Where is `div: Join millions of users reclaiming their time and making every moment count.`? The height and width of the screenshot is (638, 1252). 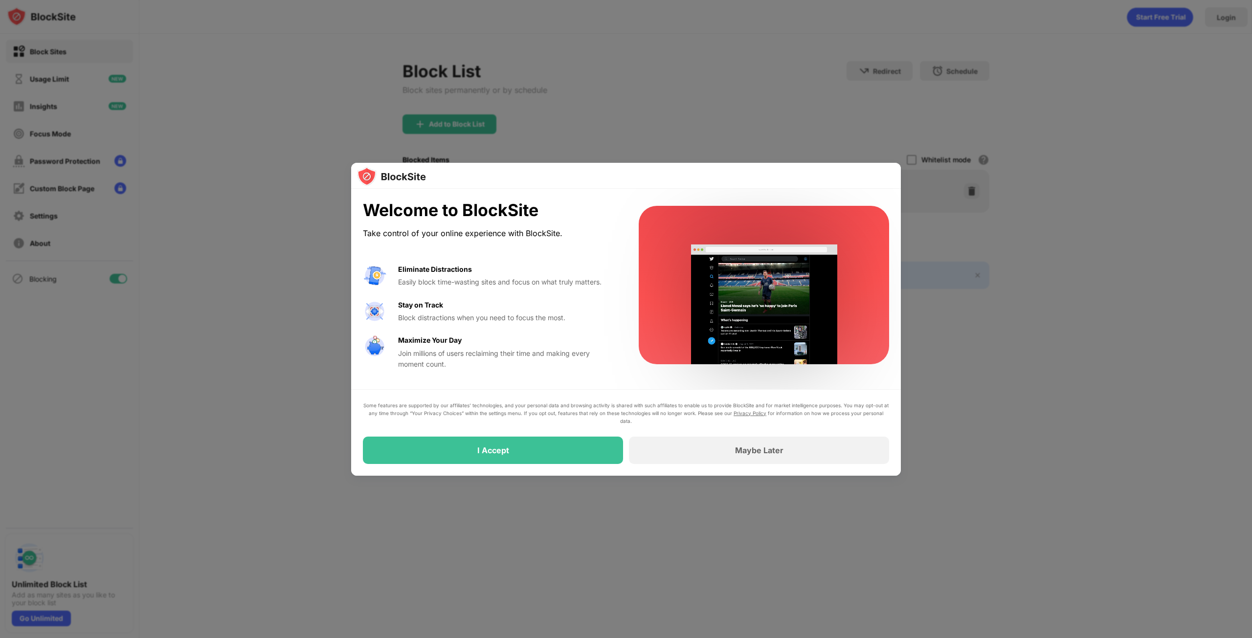 div: Join millions of users reclaiming their time and making every moment count. is located at coordinates (507, 359).